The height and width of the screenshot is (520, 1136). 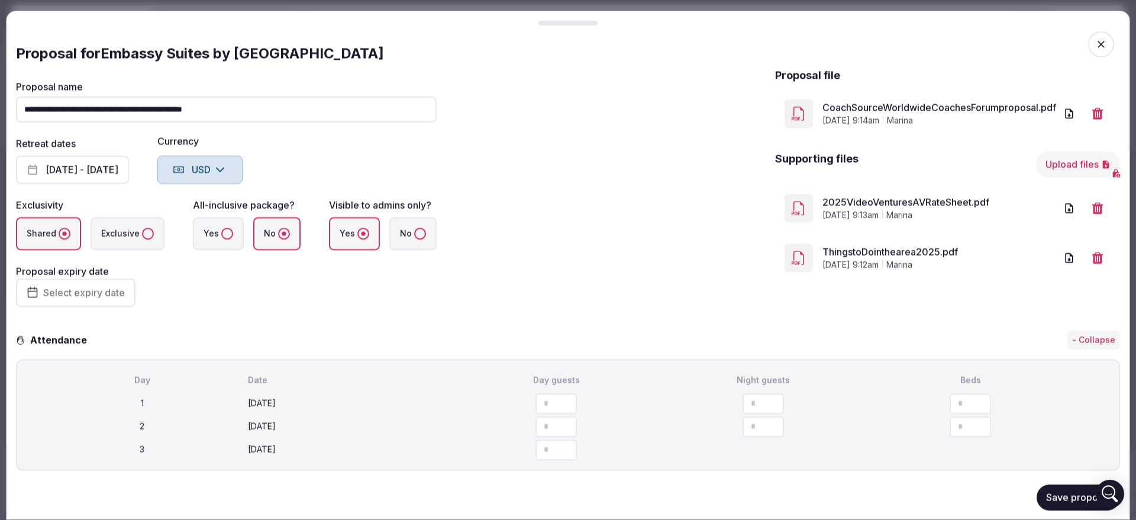 I want to click on label: Shared, so click(x=48, y=234).